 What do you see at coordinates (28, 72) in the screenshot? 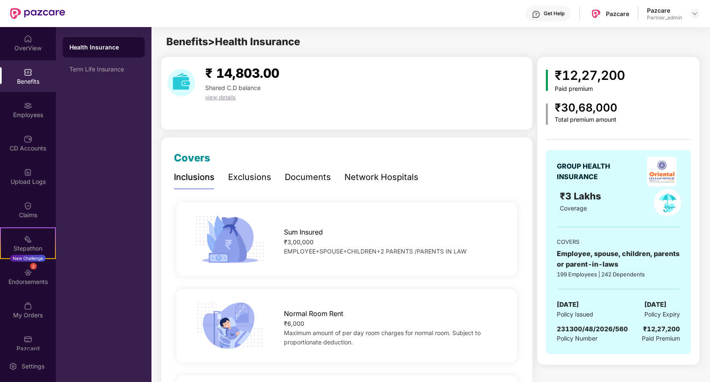
I see `img: svg+xml;base64,PHN2ZyBpZD0iQmVuZWZpdHMiIHhtbG5zPSJodHRwOi8vd3d3LnczLm9yZy8yMDAwL3N2ZyIgd2lkdGg9Ij...` at bounding box center [28, 72].